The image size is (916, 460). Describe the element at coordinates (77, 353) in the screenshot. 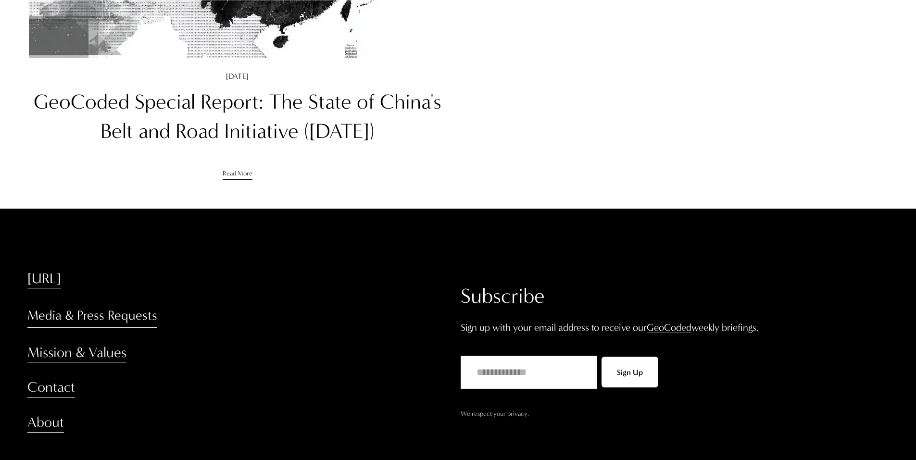

I see `a: Mission & Values` at that location.